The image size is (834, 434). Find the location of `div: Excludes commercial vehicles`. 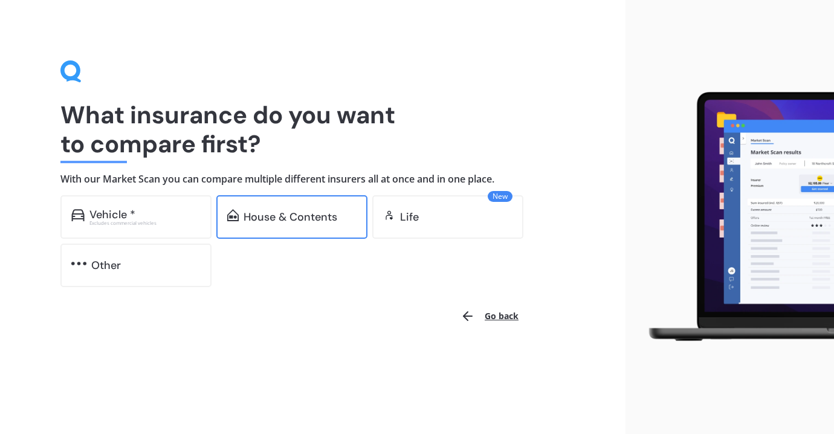

div: Excludes commercial vehicles is located at coordinates (145, 223).